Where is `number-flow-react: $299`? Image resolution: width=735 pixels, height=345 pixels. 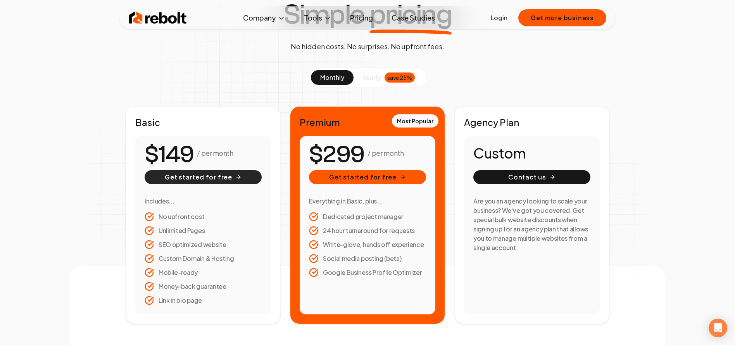 number-flow-react: $299 is located at coordinates (337, 155).